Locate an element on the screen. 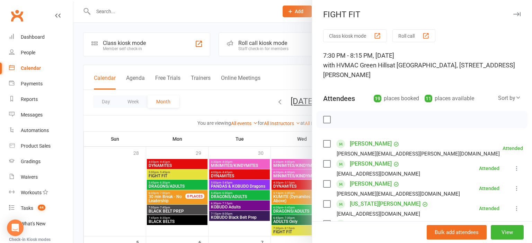 Image resolution: width=532 pixels, height=243 pixels. button: Bulk add attendees is located at coordinates (456, 233).